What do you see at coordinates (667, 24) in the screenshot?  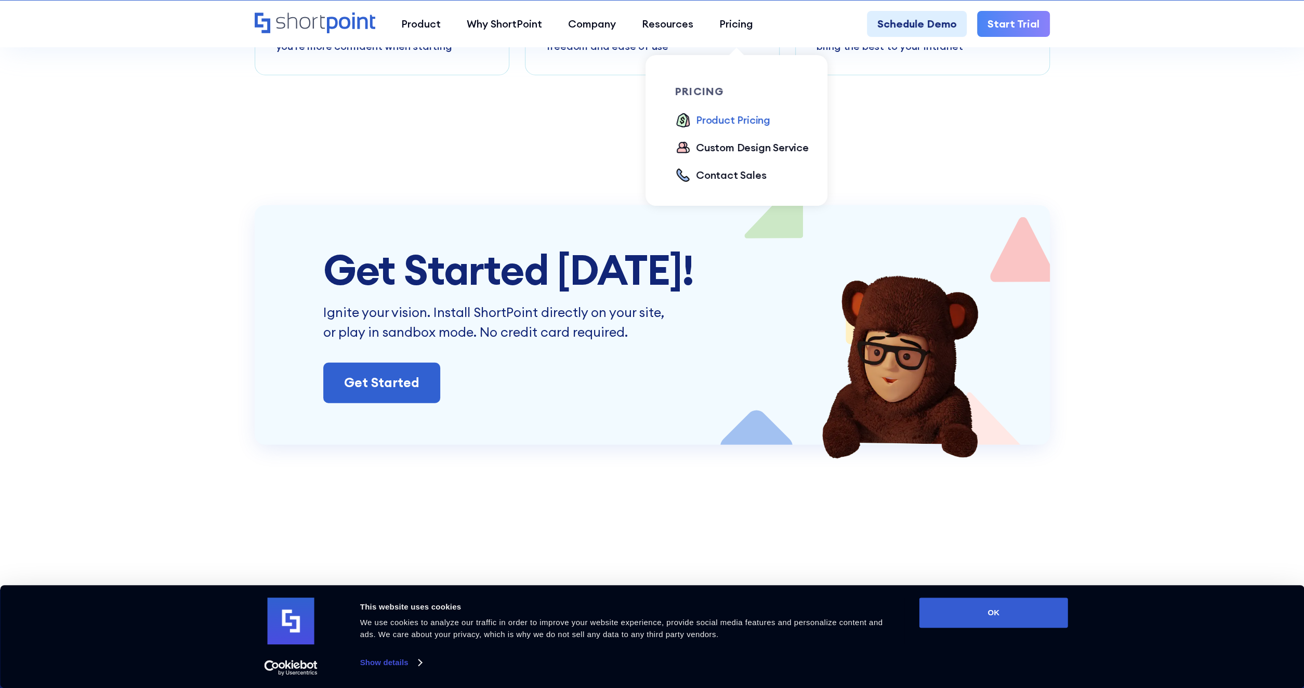 I see `a: Resources` at bounding box center [667, 24].